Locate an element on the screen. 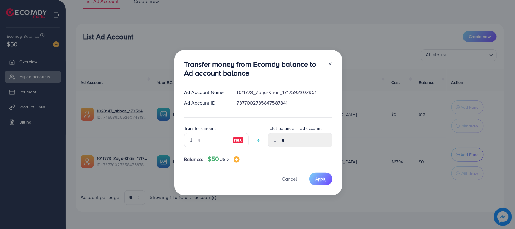 The width and height of the screenshot is (515, 229). button: Apply is located at coordinates (320, 178).